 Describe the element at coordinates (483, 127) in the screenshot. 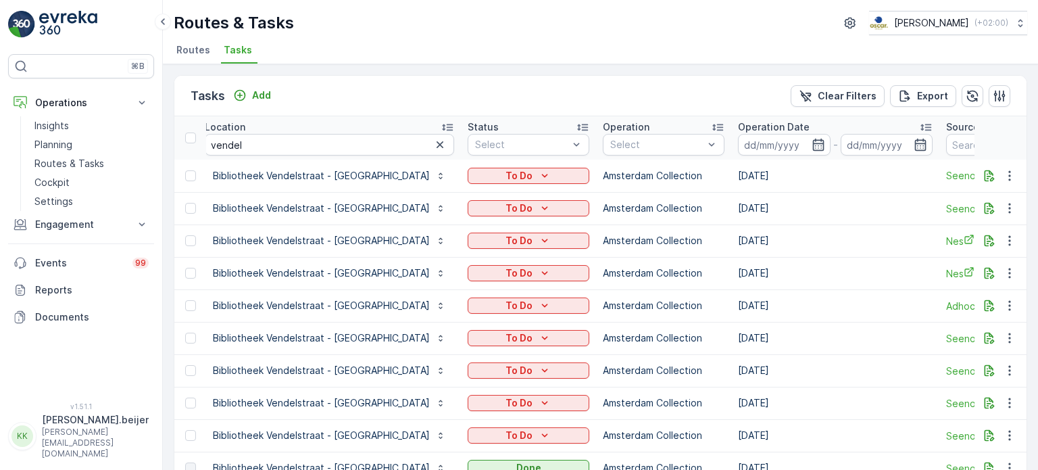

I see `p: Status` at that location.